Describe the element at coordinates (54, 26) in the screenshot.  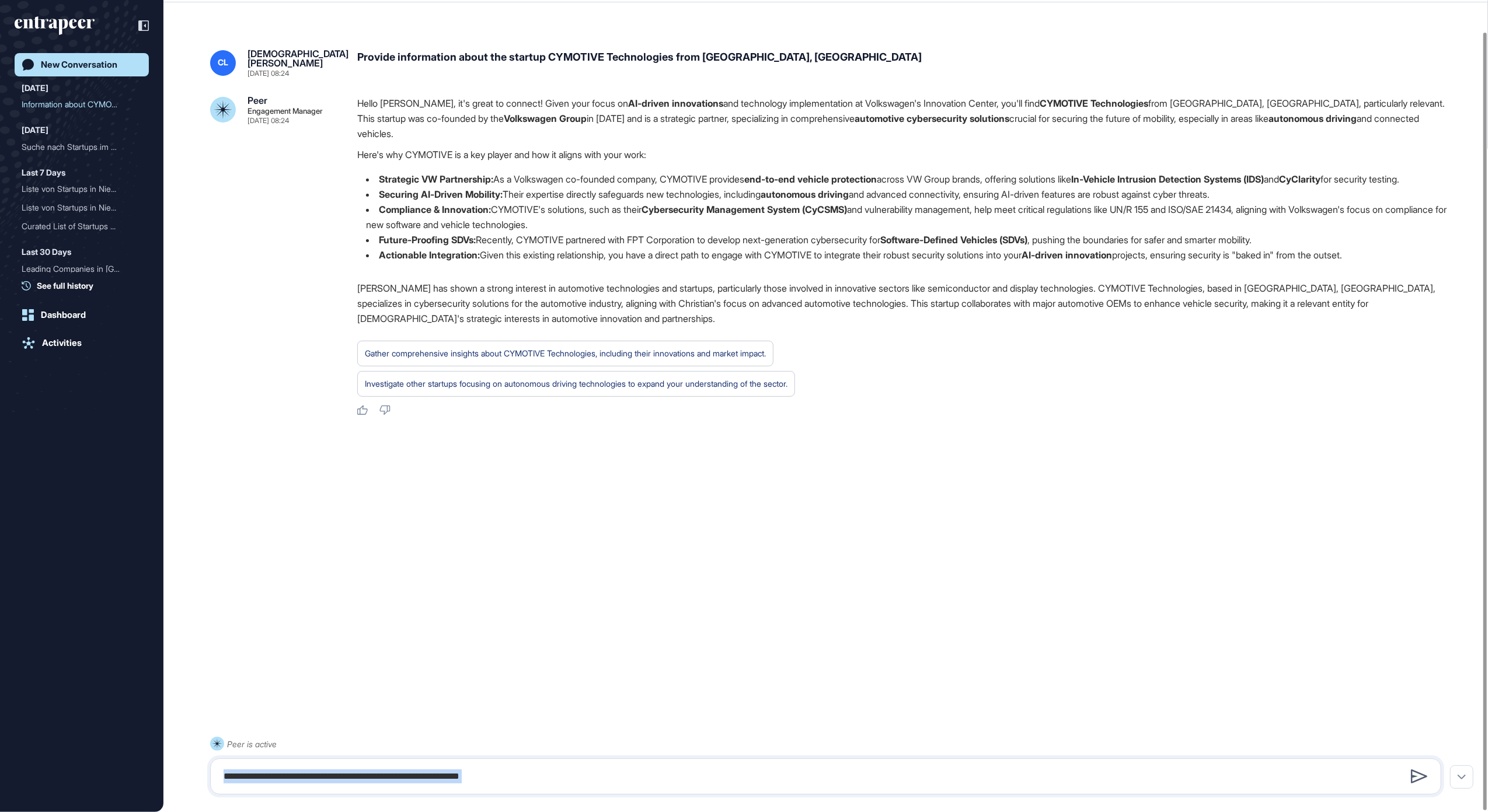
I see `div: entrapeer-logo` at that location.